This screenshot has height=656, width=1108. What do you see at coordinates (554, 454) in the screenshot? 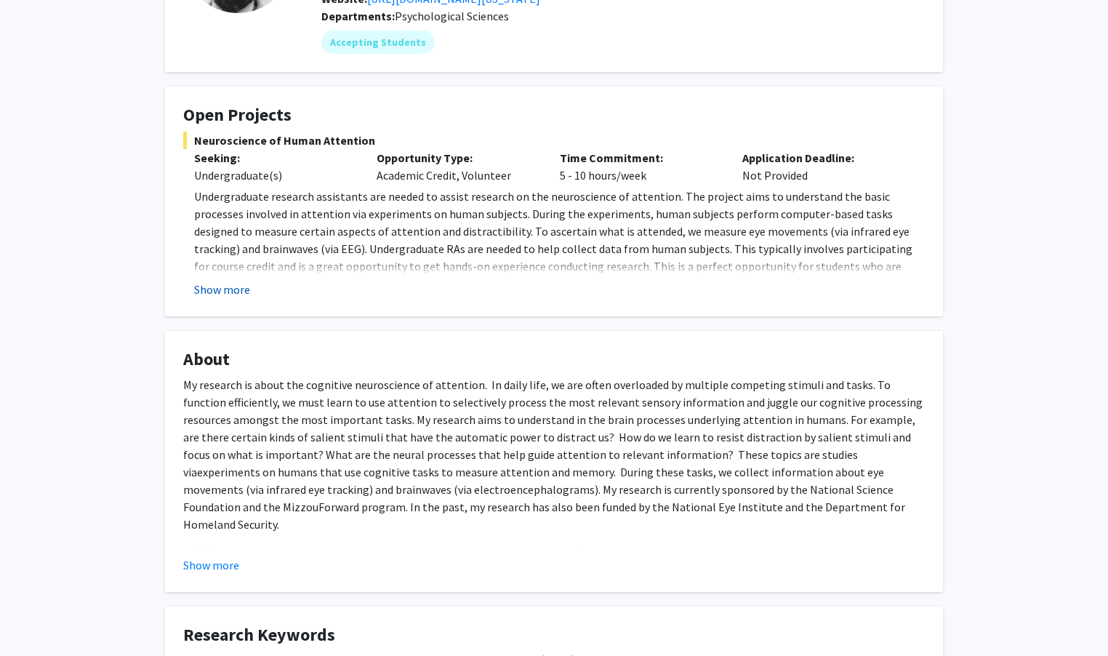
I see `p: My research is about the cognitive neuroscience of attention. In daily life, we are often overloa...` at bounding box center [554, 454].